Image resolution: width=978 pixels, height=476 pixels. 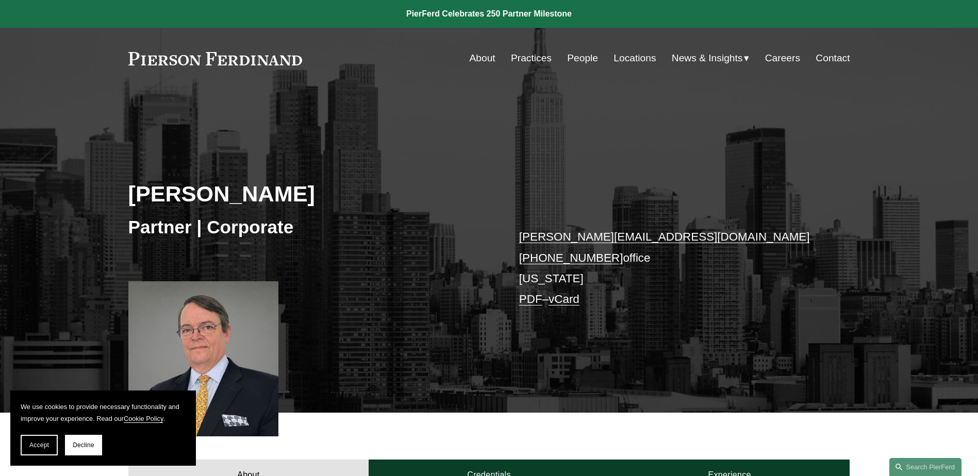 I want to click on a: Practices, so click(x=531, y=58).